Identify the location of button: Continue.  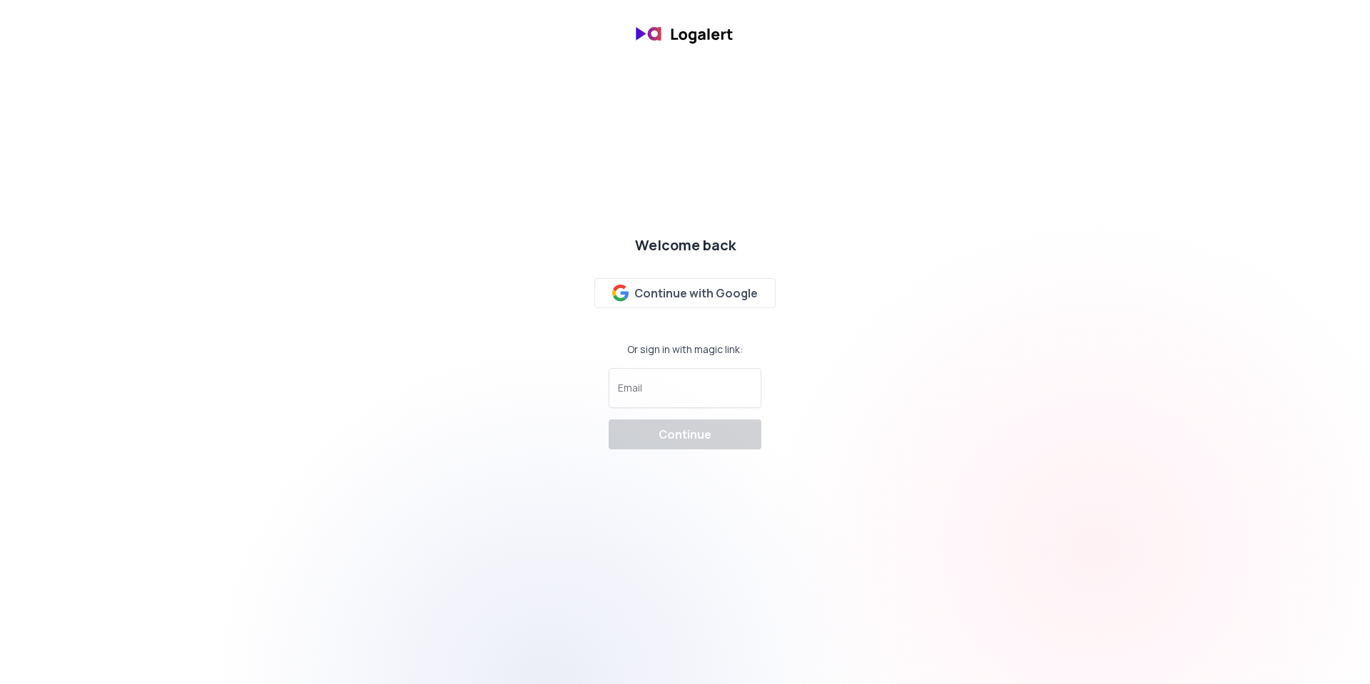
(685, 435).